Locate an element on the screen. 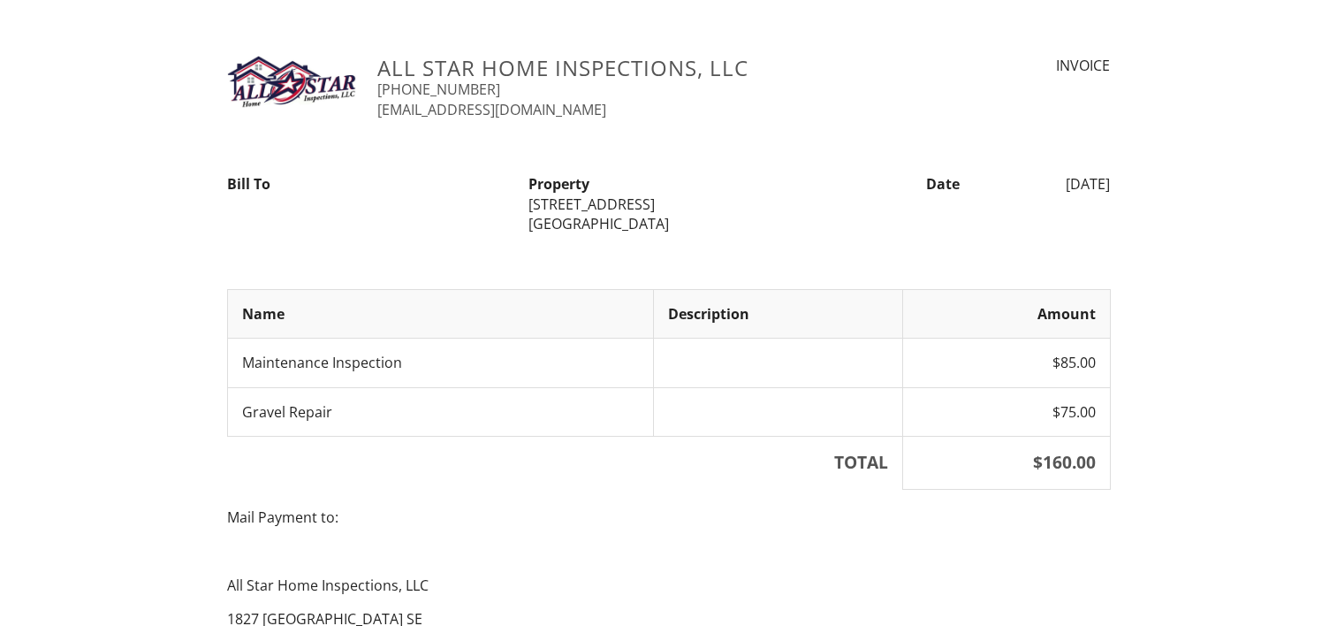 This screenshot has width=1337, height=626. img: All_Star_Logo.jpg is located at coordinates (292, 82).